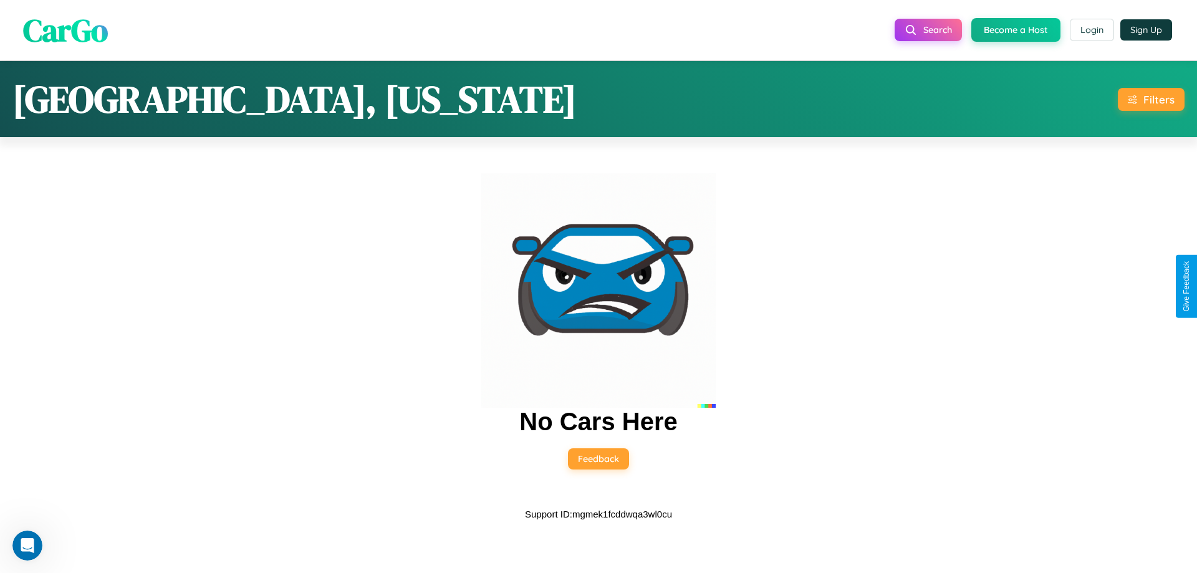 This screenshot has width=1197, height=573. Describe the element at coordinates (1146, 30) in the screenshot. I see `button: Sign Up` at that location.